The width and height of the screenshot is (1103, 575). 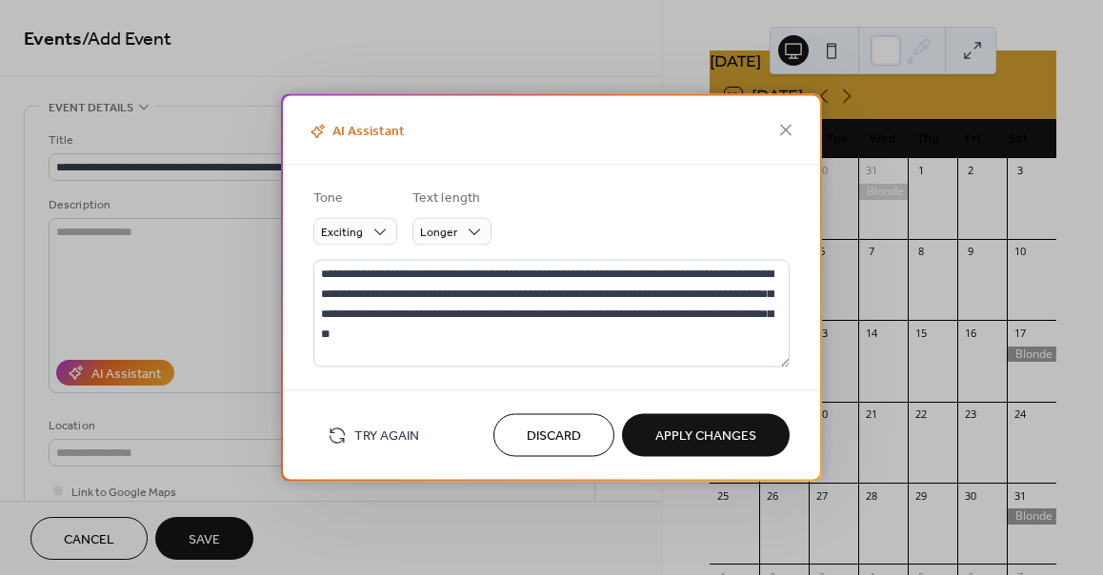 What do you see at coordinates (553, 436) in the screenshot?
I see `span: Discard` at bounding box center [553, 436].